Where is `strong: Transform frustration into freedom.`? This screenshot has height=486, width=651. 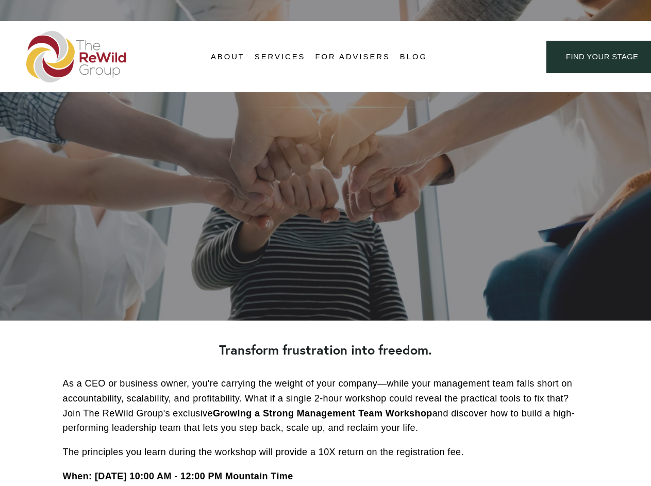 strong: Transform frustration into freedom. is located at coordinates (325, 349).